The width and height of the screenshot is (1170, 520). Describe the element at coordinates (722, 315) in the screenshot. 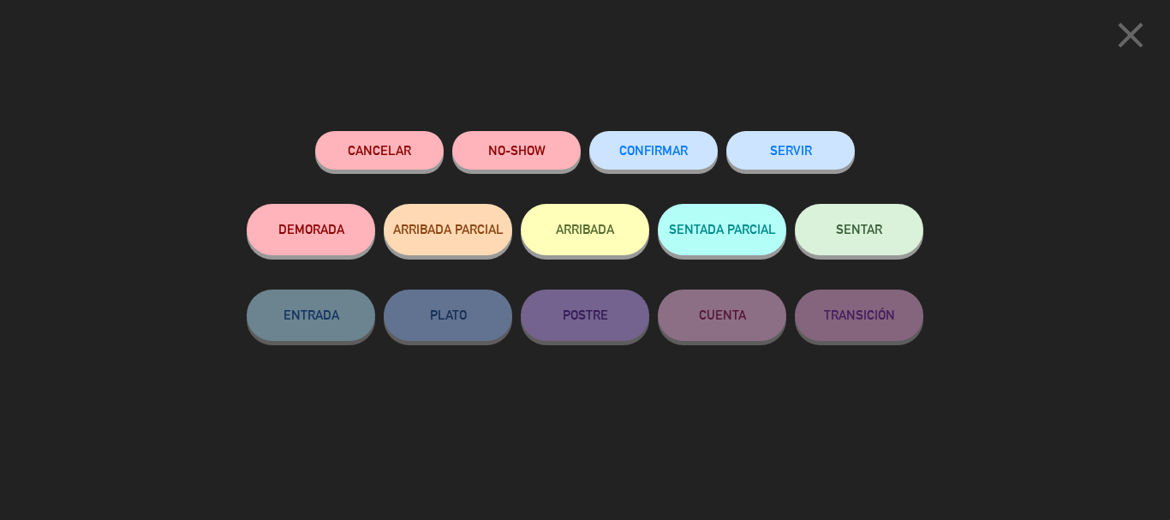

I see `button: CUENTA` at that location.